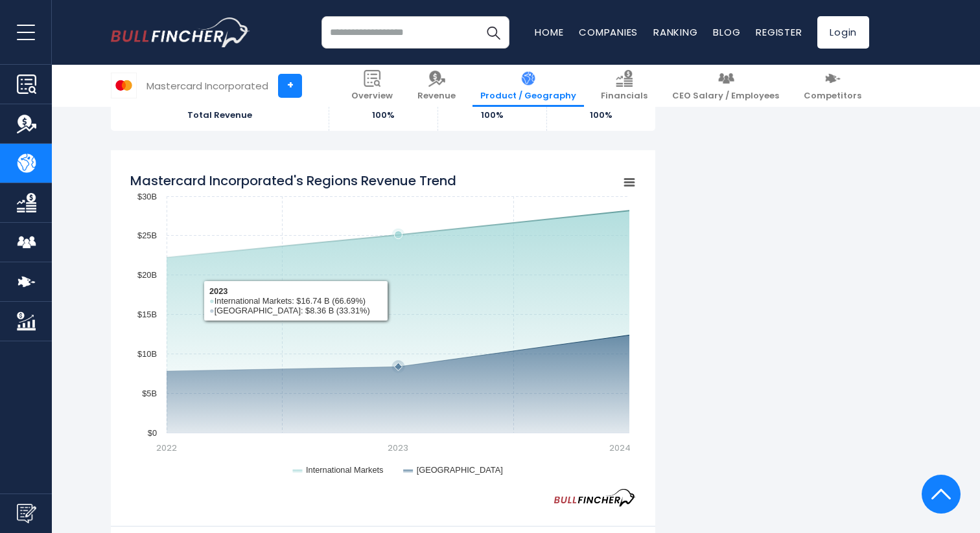  I want to click on a: Overview, so click(372, 86).